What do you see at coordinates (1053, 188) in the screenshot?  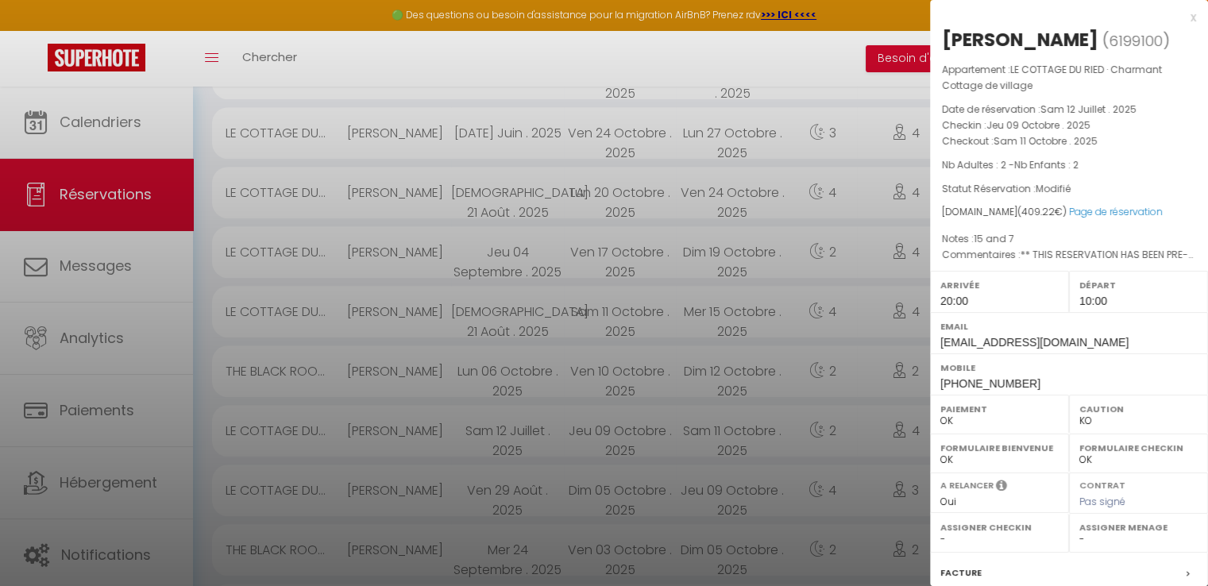 I see `span: Modifié` at bounding box center [1053, 188].